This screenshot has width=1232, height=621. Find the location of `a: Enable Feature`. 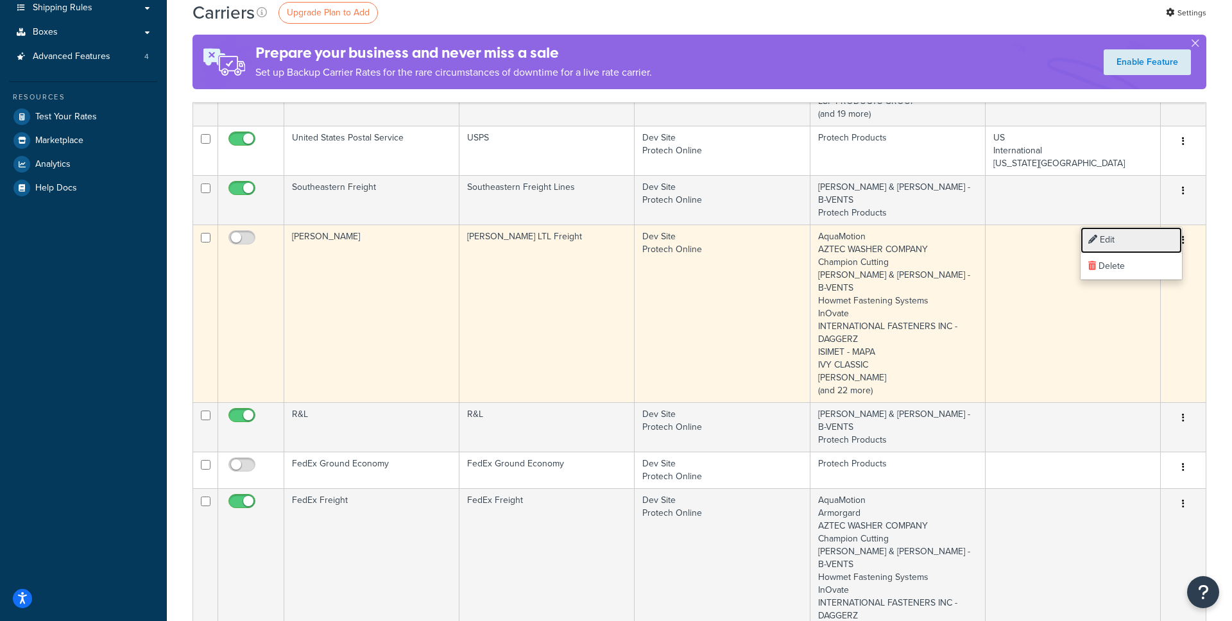

a: Enable Feature is located at coordinates (1147, 62).